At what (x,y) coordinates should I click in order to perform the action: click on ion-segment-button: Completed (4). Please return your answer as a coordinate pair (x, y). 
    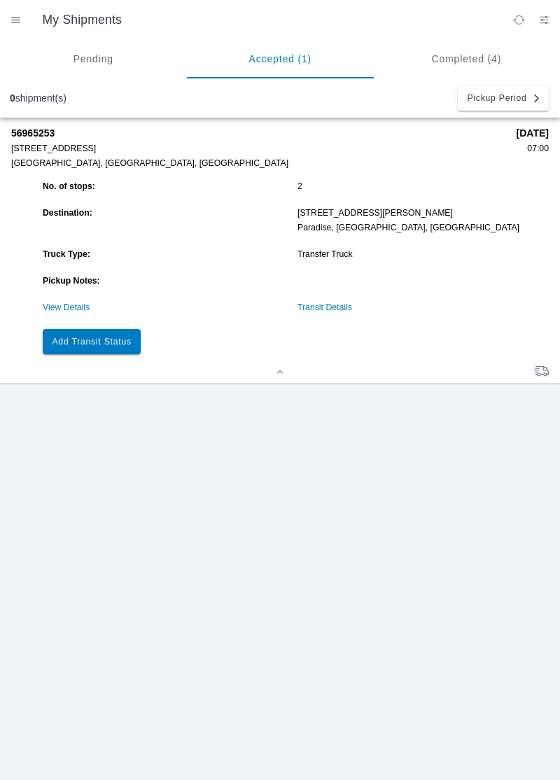
    Looking at the image, I should click on (466, 59).